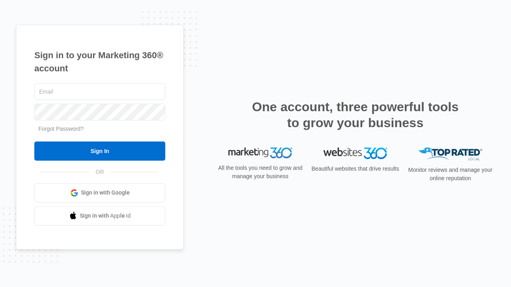 The height and width of the screenshot is (287, 511). Describe the element at coordinates (355, 115) in the screenshot. I see `h2: One account, three powerful tools to grow your business` at that location.